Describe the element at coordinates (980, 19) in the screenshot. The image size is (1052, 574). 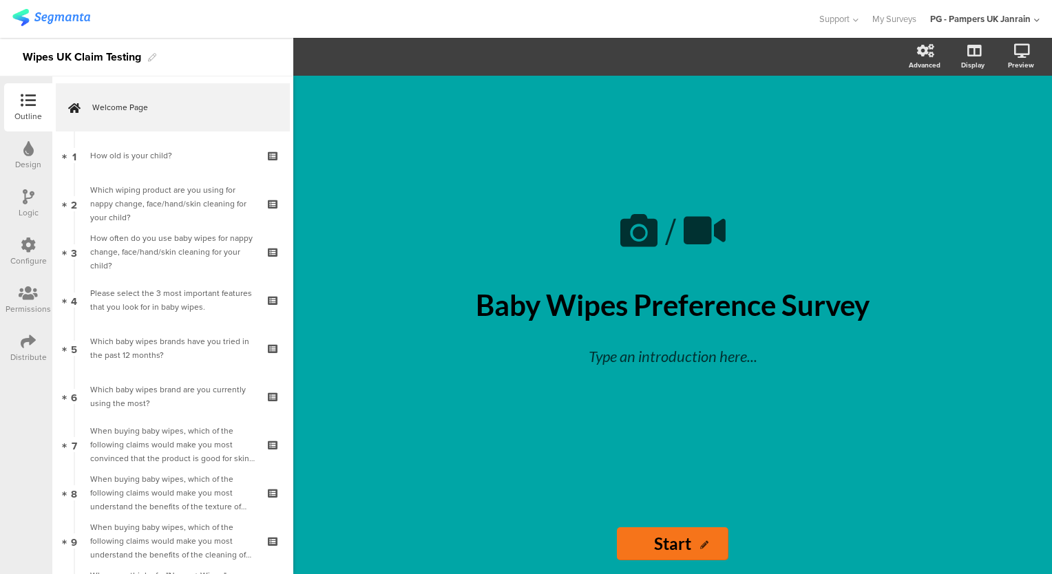
I see `div: PG - Pampers UK Janrain` at that location.